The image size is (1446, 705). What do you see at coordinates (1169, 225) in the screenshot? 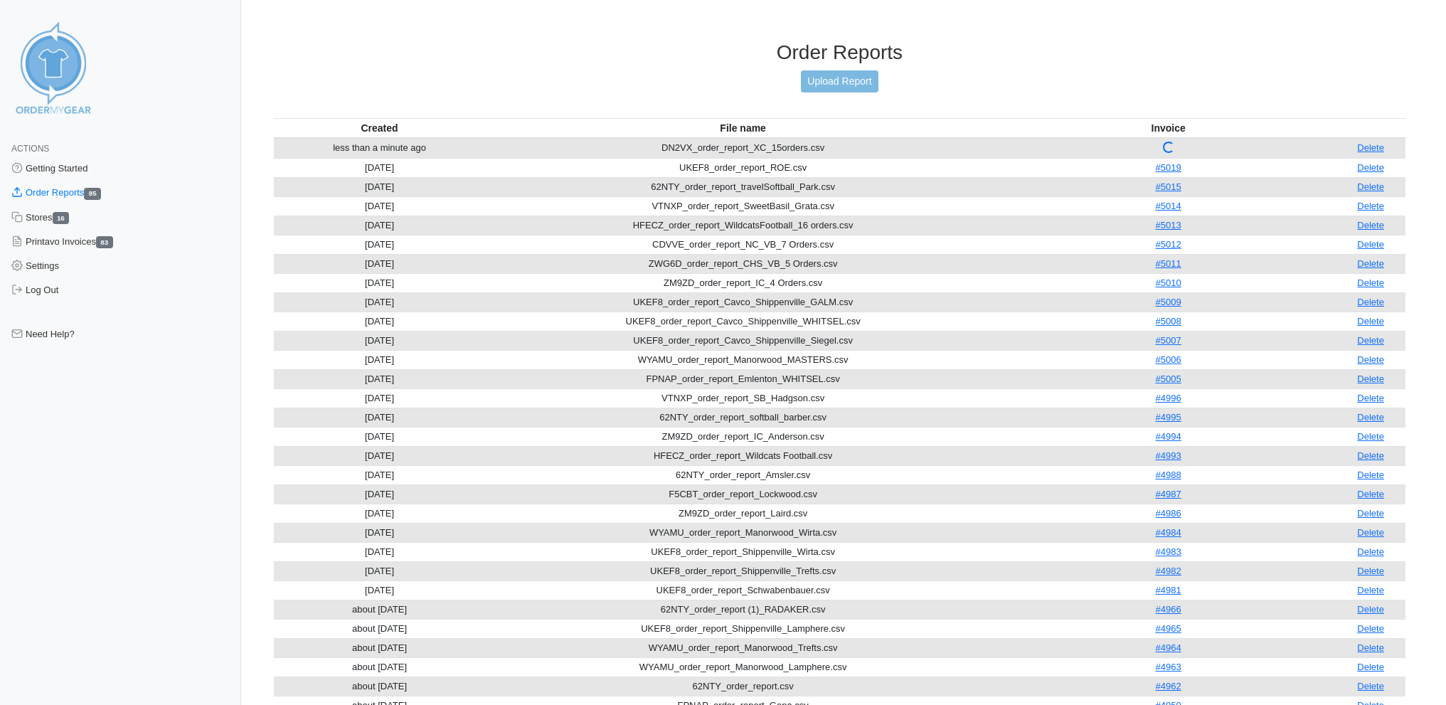
I see `a: #5013` at bounding box center [1169, 225].